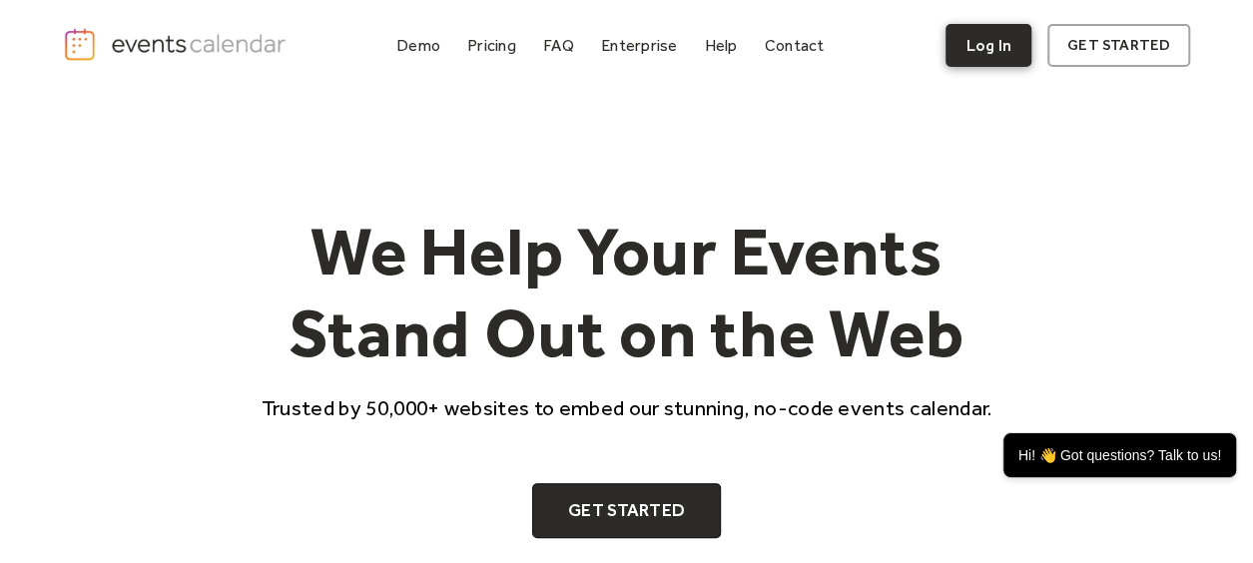 Image resolution: width=1253 pixels, height=563 pixels. Describe the element at coordinates (987, 45) in the screenshot. I see `a: Log In` at that location.